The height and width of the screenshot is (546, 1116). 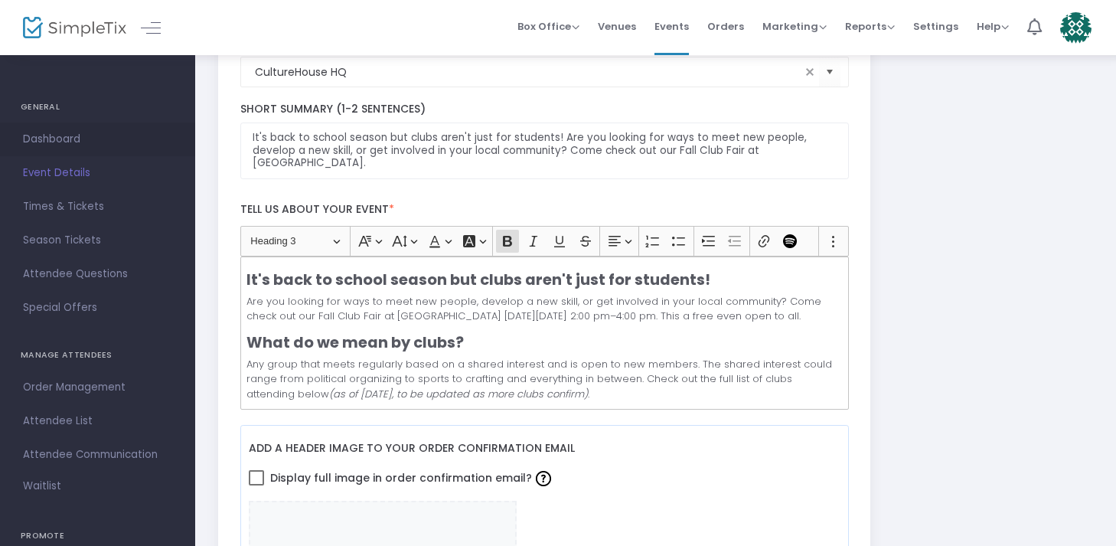 What do you see at coordinates (412, 449) in the screenshot?
I see `label: Add a header image to your order confirmation email` at bounding box center [412, 449].